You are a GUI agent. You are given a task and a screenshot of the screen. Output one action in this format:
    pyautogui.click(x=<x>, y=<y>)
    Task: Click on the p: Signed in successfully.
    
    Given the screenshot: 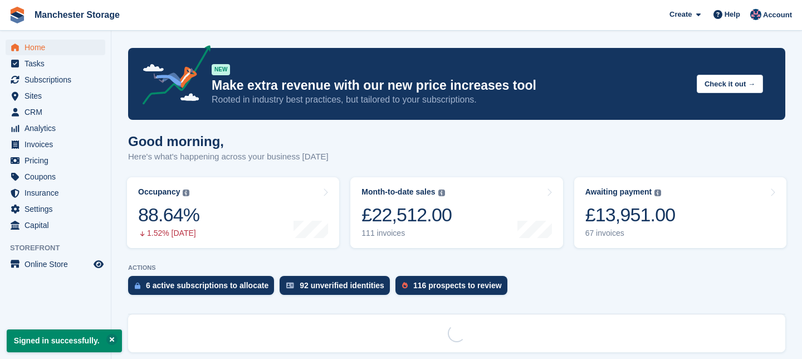 What is the action you would take?
    pyautogui.click(x=64, y=340)
    